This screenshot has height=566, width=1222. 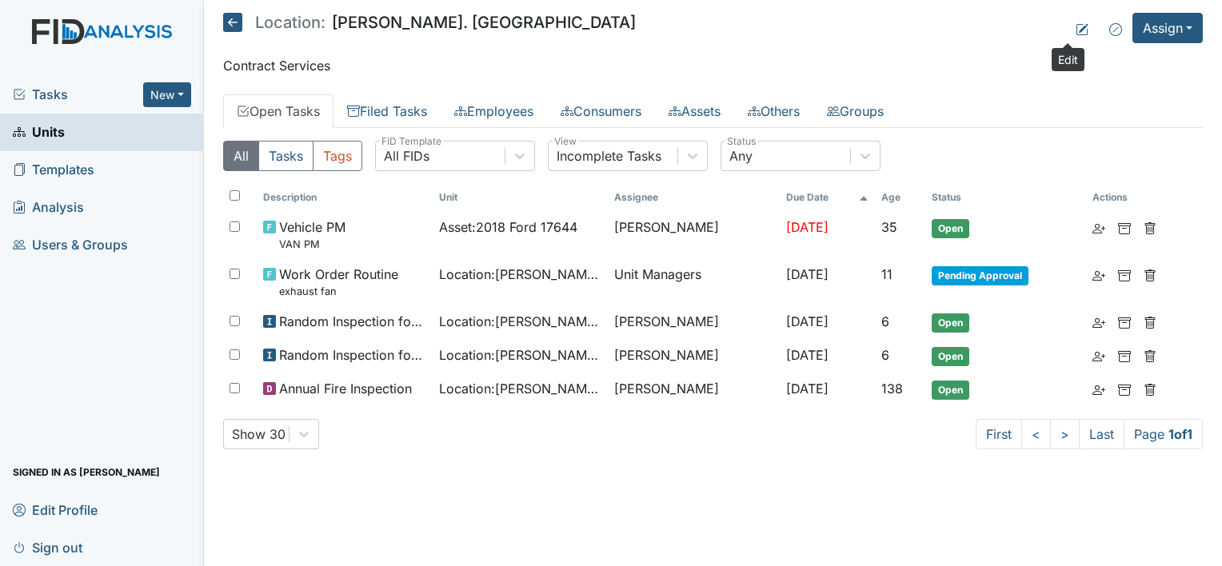 What do you see at coordinates (998, 434) in the screenshot?
I see `a: First` at bounding box center [998, 434].